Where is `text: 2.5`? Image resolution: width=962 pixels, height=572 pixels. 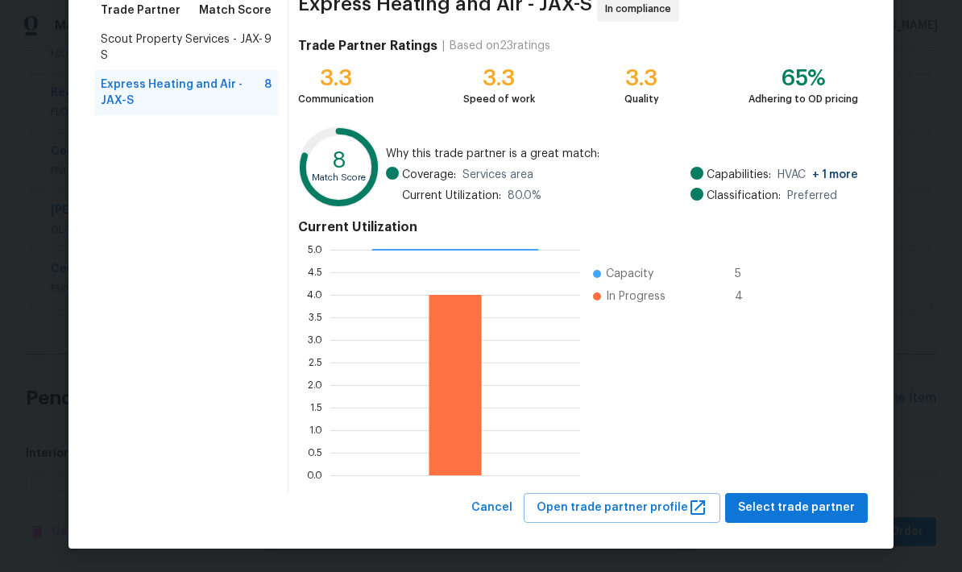 text: 2.5 is located at coordinates (315, 363).